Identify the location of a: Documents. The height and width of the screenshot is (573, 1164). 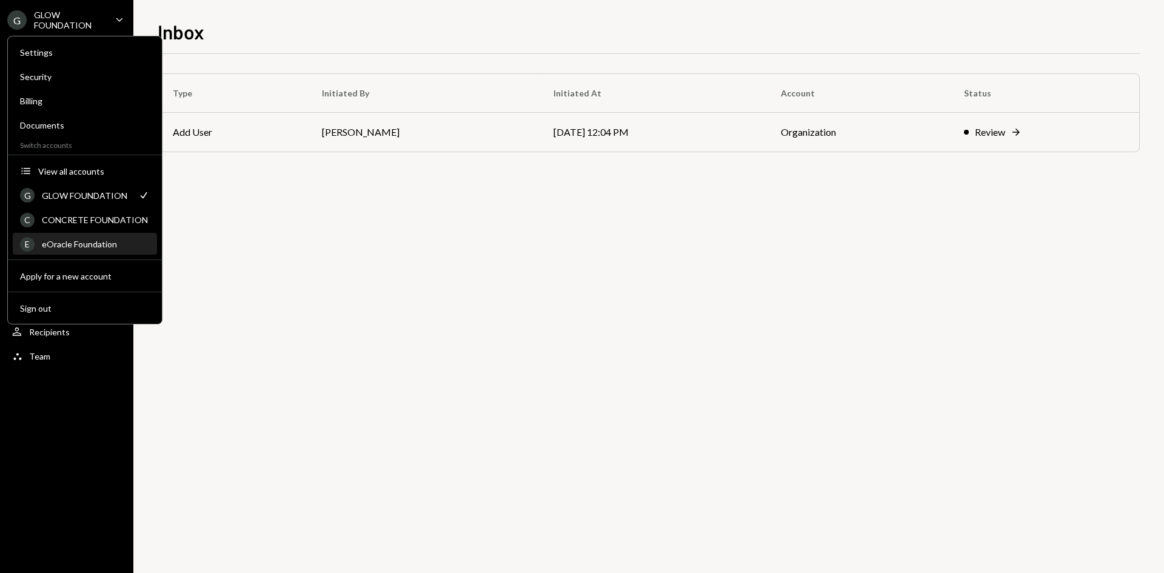
(85, 125).